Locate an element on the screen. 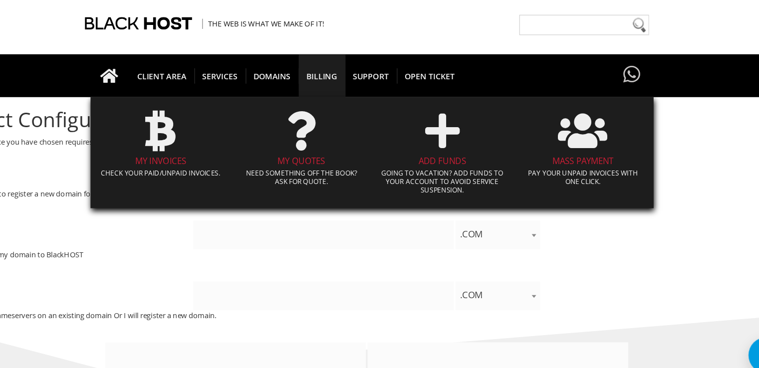 This screenshot has width=759, height=368. div: Have questions? is located at coordinates (614, 94).